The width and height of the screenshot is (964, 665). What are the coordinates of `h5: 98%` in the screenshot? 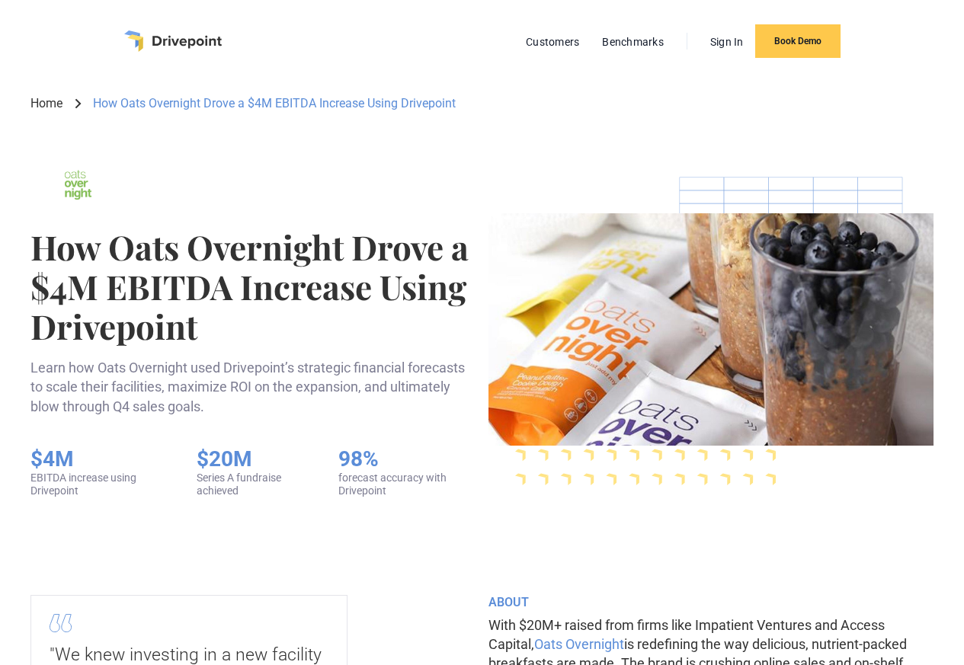 It's located at (407, 459).